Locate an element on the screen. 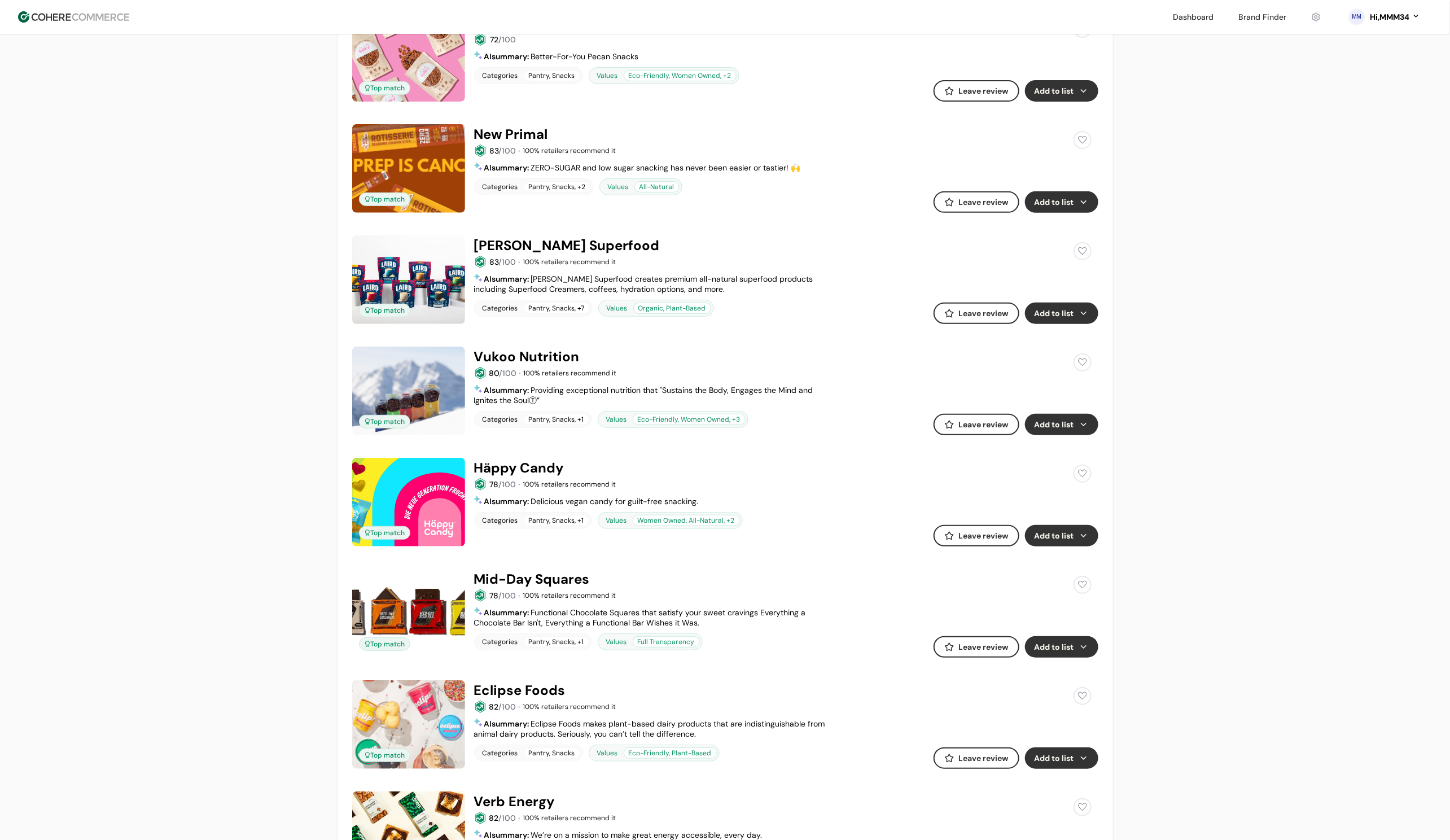 Image resolution: width=1450 pixels, height=840 pixels. span: Better-For-You Pecan Snacks is located at coordinates (585, 57).